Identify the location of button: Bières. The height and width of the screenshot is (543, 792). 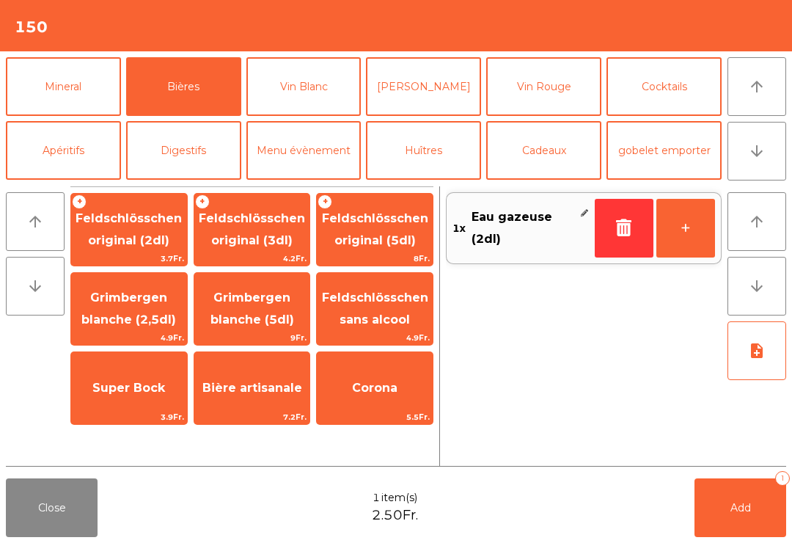
(183, 87).